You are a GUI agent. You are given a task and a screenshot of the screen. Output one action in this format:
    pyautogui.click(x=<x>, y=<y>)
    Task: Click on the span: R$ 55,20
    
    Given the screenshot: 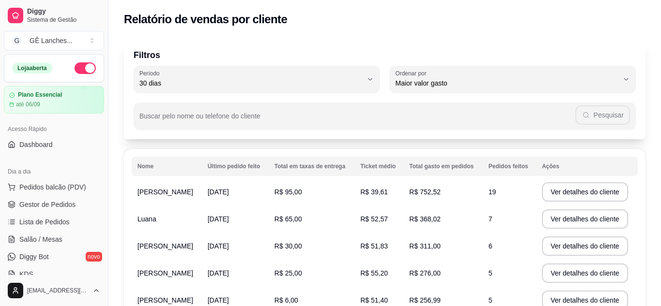 What is the action you would take?
    pyautogui.click(x=374, y=274)
    